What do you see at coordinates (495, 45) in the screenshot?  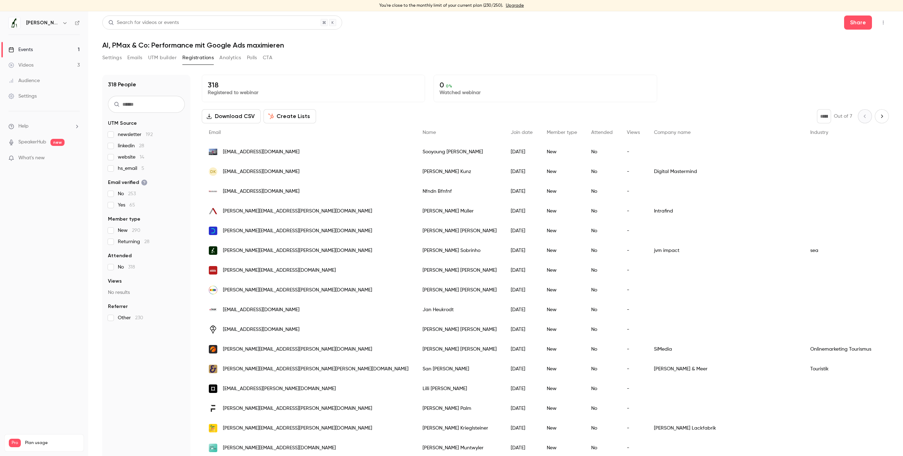 I see `h1: AI, PMax & Co: Performance mit Google Ads maximieren` at bounding box center [495, 45].